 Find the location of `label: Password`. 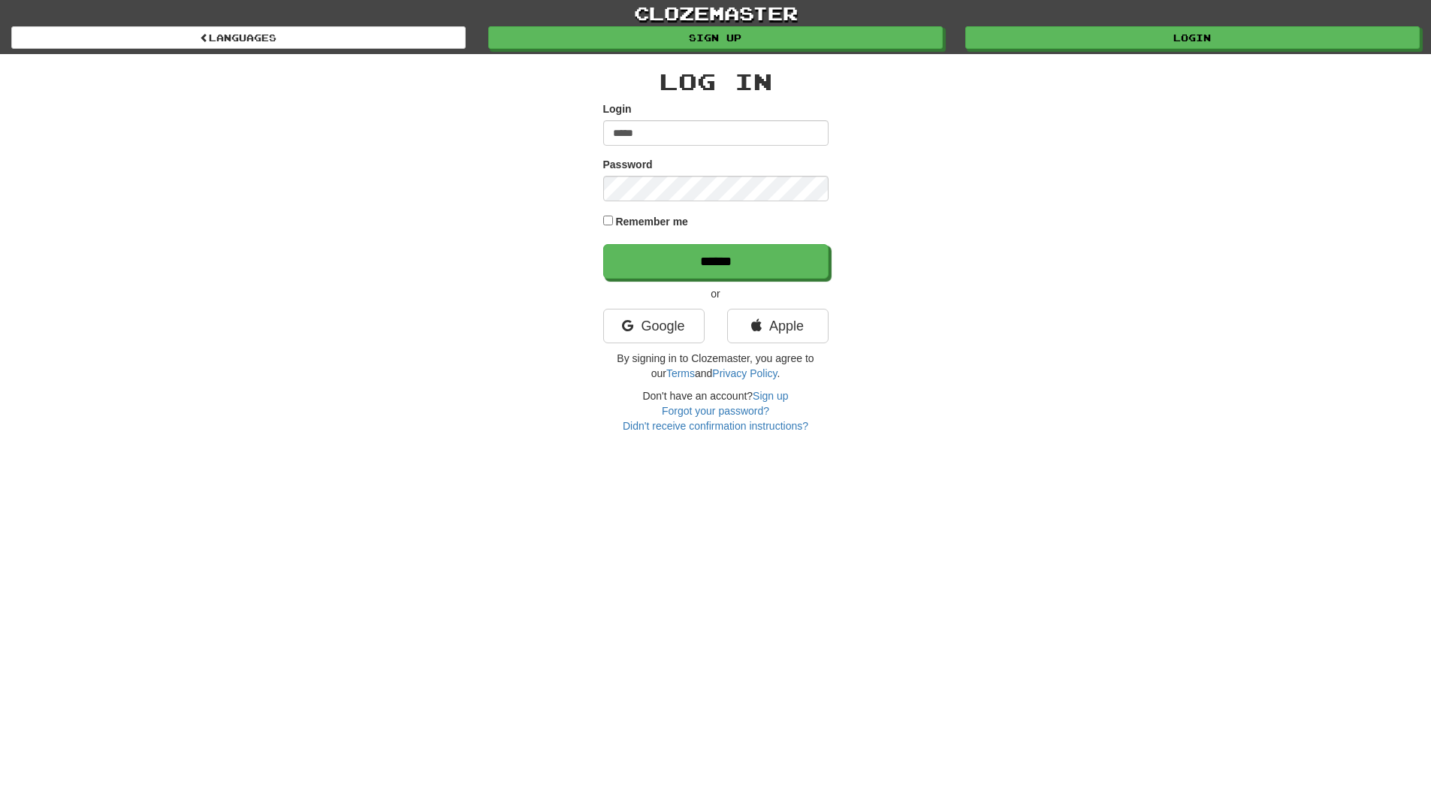

label: Password is located at coordinates (628, 164).